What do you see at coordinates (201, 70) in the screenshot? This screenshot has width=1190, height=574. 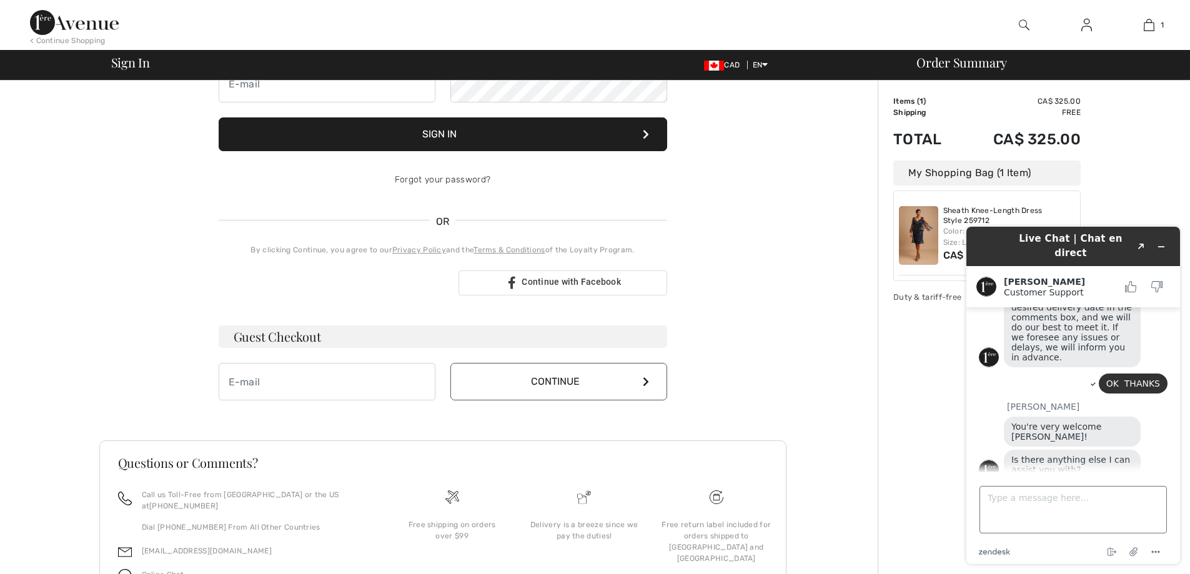 I see `button: Rate this chat as bad` at bounding box center [201, 70].